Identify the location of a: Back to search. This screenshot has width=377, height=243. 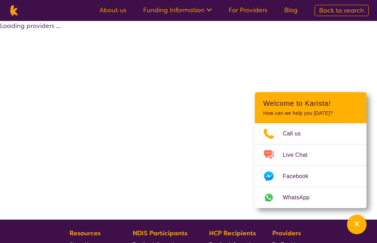
(341, 10).